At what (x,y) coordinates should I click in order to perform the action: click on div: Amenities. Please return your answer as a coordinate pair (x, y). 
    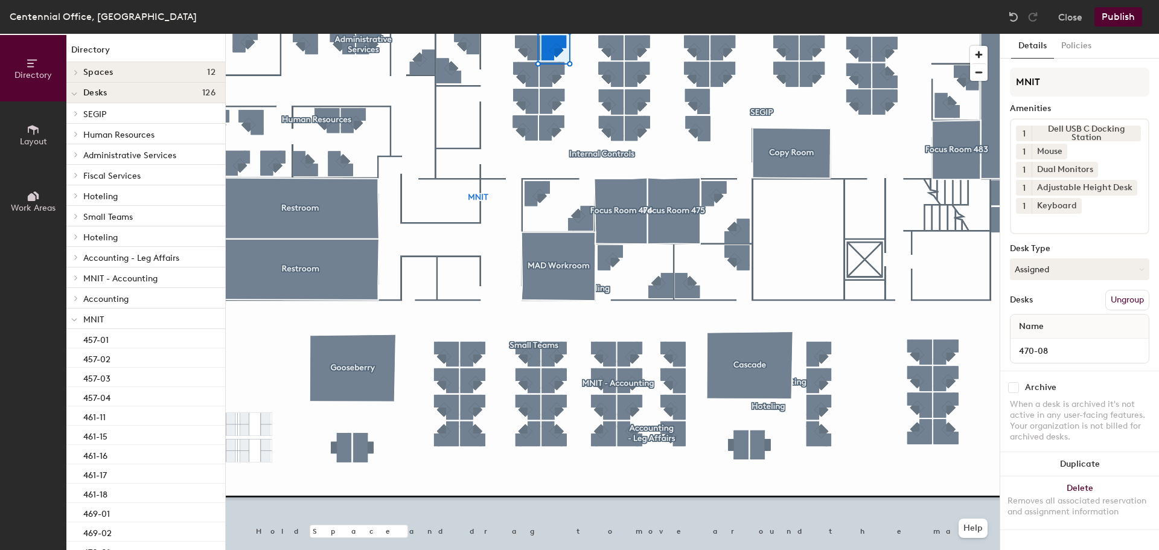
    Looking at the image, I should click on (1079, 109).